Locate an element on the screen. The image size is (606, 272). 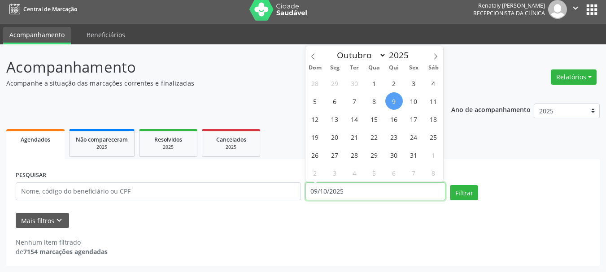
span: Novembro 7, 2025 is located at coordinates (414, 173).